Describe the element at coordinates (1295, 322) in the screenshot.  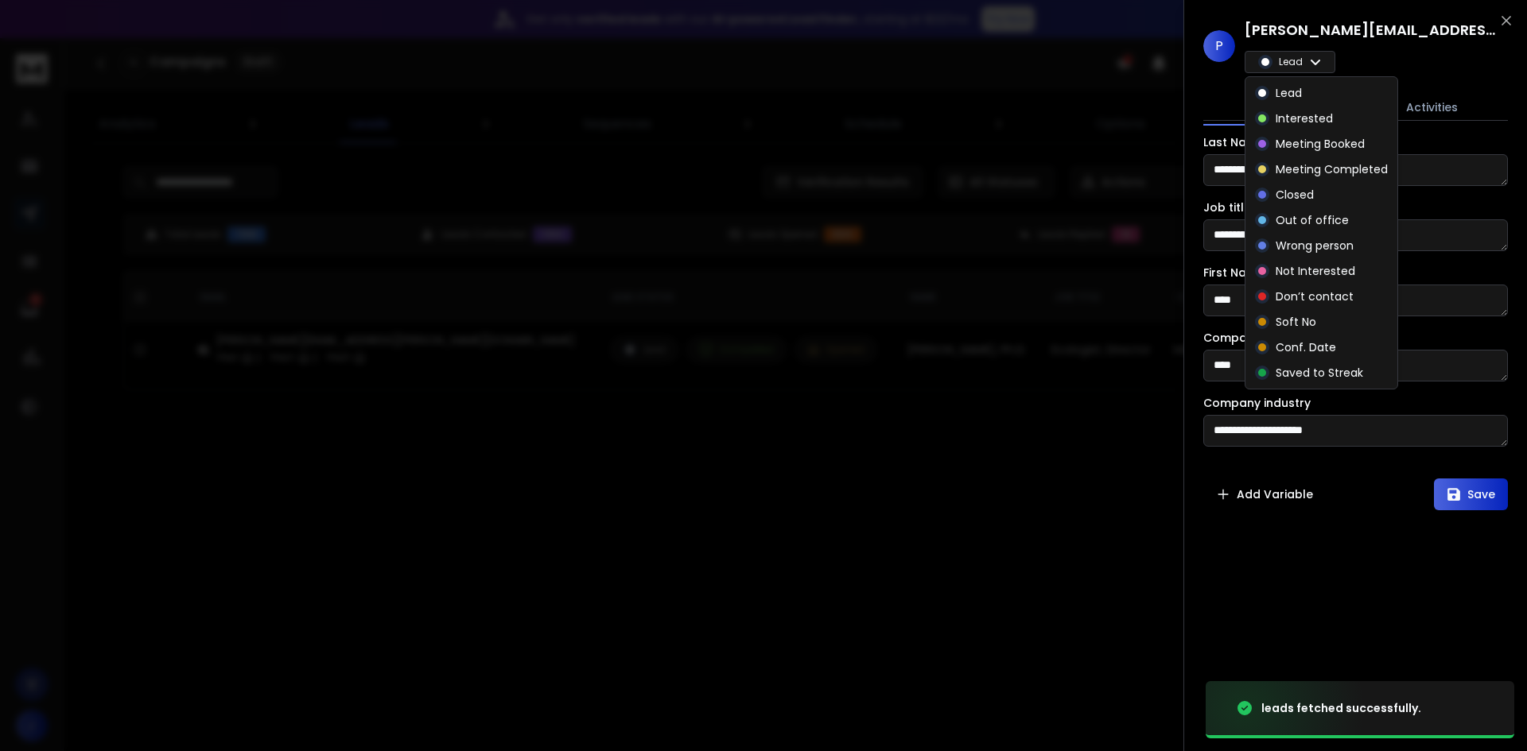
I see `p: Soft No` at that location.